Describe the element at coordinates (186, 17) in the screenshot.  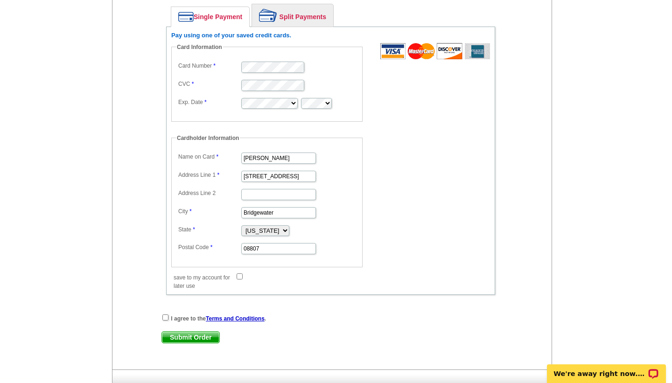
I see `img: single-payment.png` at that location.